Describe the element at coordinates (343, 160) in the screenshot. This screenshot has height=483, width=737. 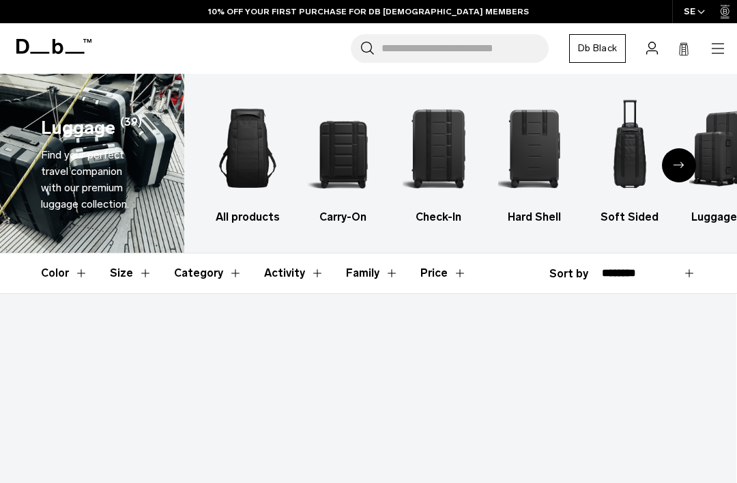
I see `a: Db Carry-On` at that location.